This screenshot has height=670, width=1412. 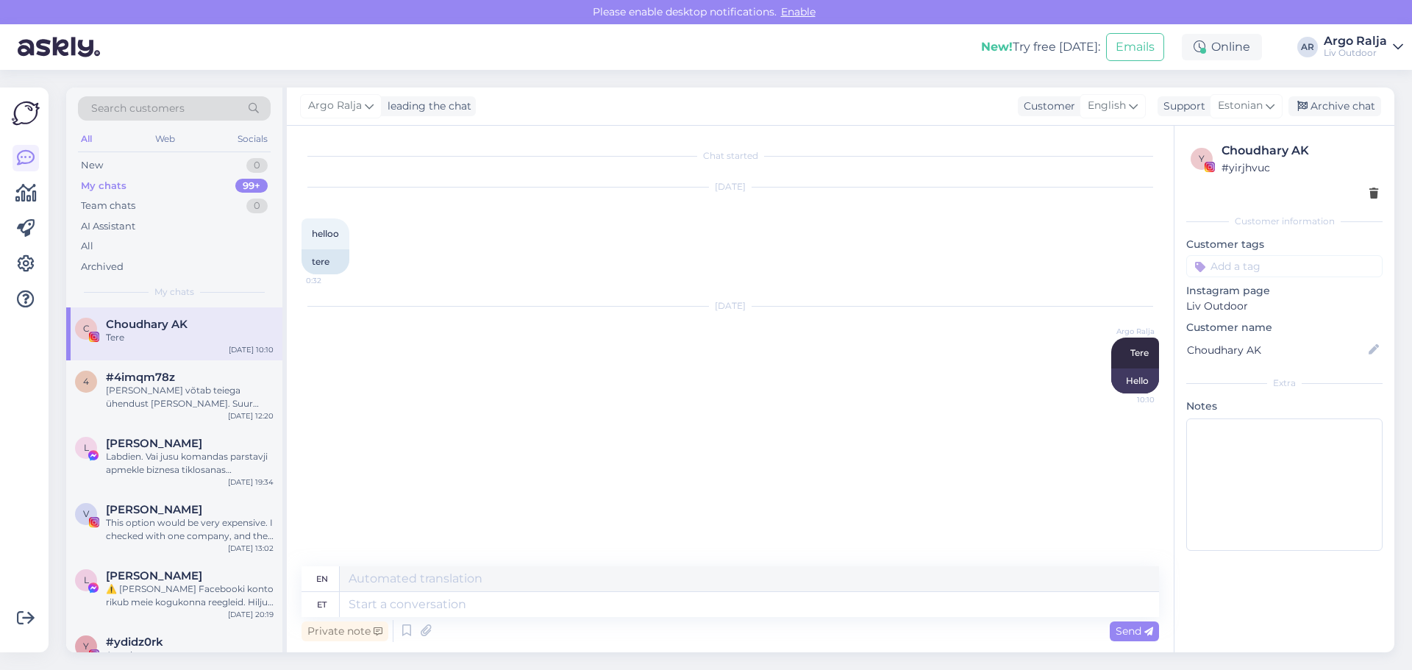 What do you see at coordinates (1299, 151) in the screenshot?
I see `div: Choudhary AK` at bounding box center [1299, 151].